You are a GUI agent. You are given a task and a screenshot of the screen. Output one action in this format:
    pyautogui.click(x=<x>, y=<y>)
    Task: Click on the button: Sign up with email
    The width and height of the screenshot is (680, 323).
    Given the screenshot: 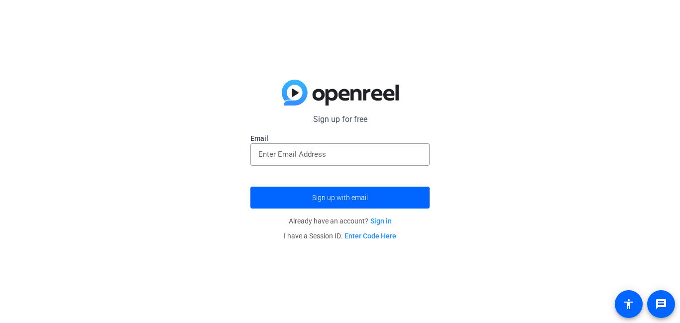 What is the action you would take?
    pyautogui.click(x=340, y=198)
    